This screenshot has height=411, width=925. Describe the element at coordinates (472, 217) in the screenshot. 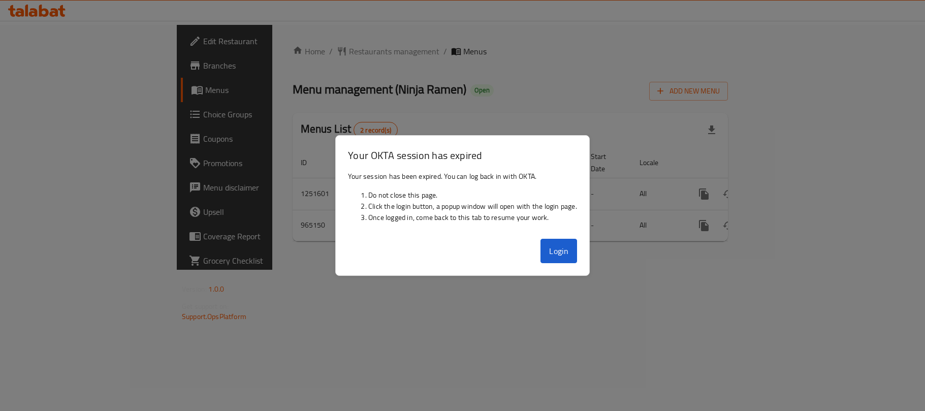

I see `li: Once logged in, come back to this tab to resume your work.` at that location.